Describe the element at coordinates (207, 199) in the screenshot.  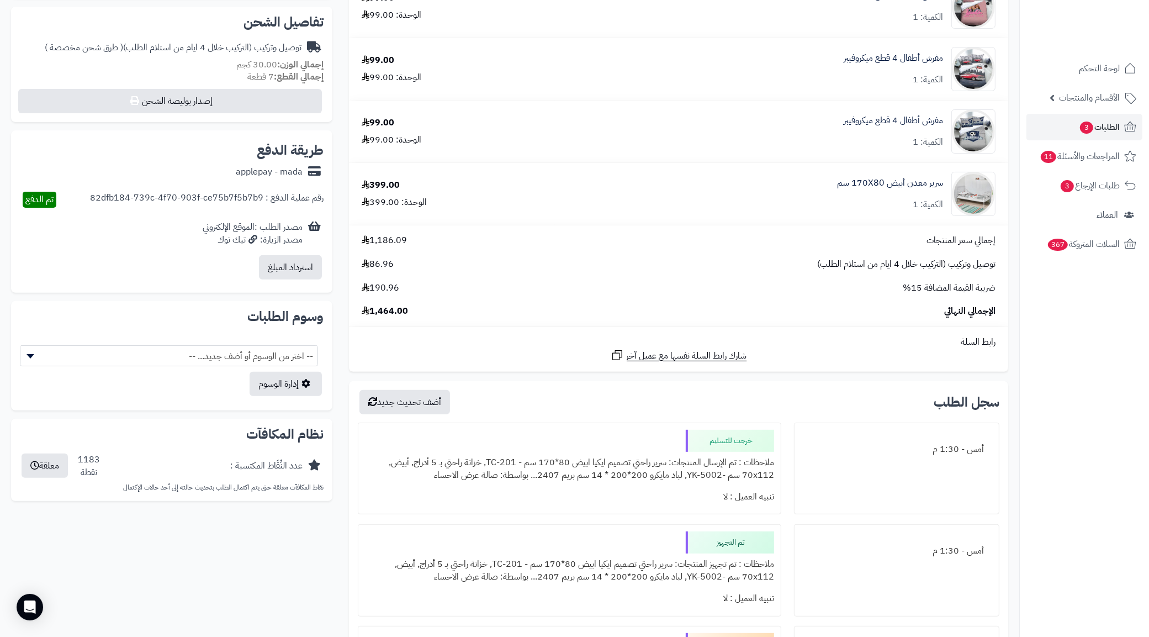
I see `div: رقم عملية الدفع : 82dfb184-739c-4f70-903f-ce75b7f5b7b9` at that location.